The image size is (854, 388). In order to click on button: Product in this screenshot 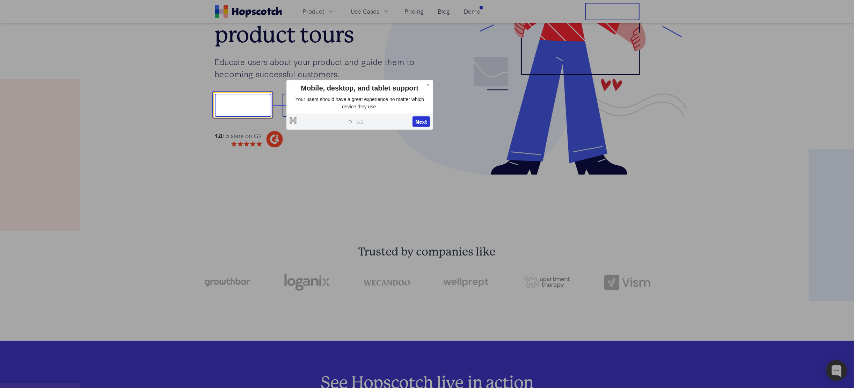, I will do `click(319, 11)`.